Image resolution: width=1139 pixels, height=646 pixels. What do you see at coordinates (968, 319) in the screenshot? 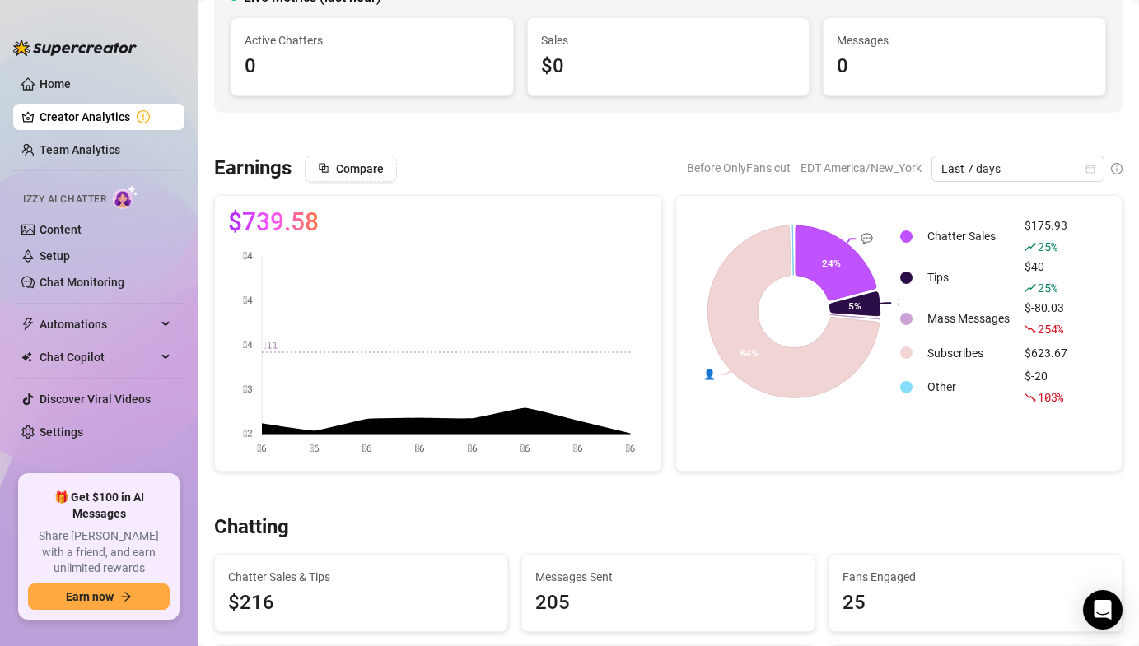
I see `td: Mass Messages` at bounding box center [968, 319].